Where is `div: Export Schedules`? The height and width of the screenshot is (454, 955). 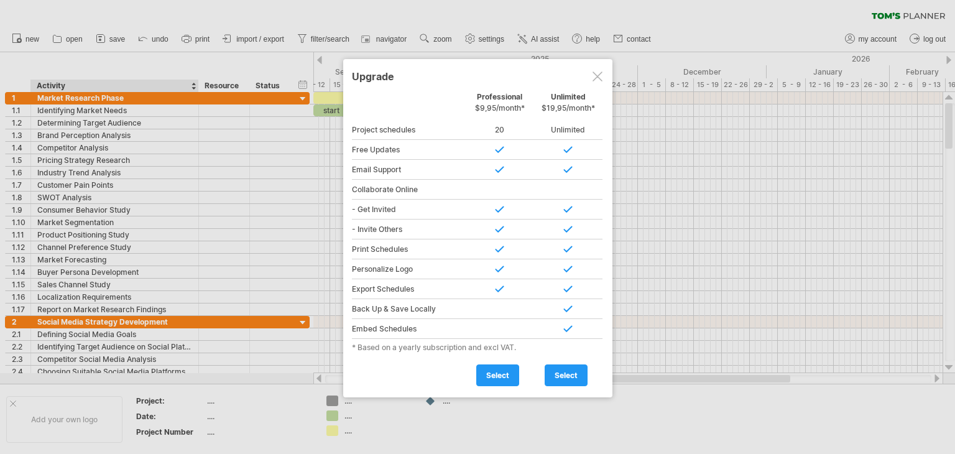 div: Export Schedules is located at coordinates (408, 289).